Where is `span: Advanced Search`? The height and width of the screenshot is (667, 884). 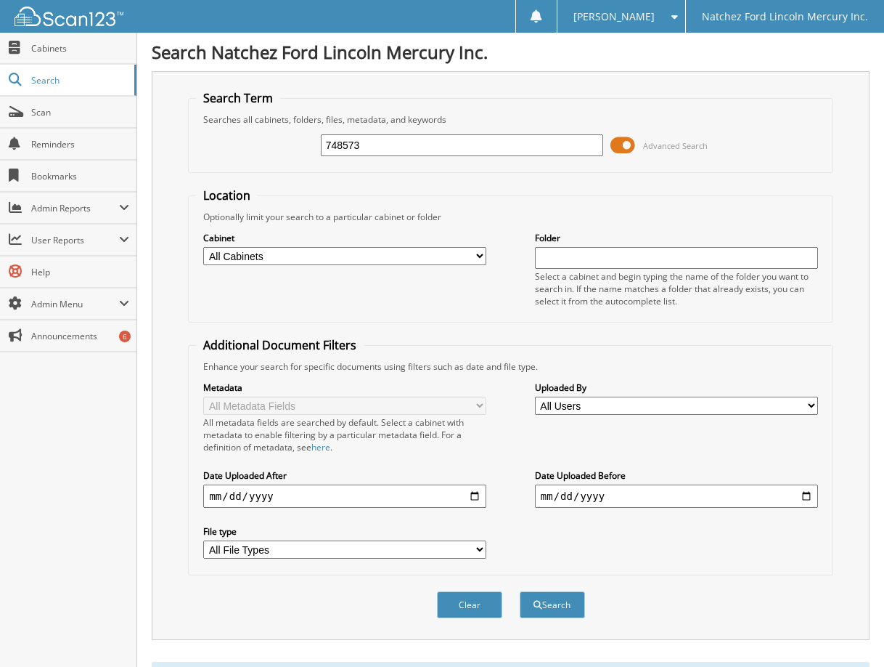
span: Advanced Search is located at coordinates (675, 145).